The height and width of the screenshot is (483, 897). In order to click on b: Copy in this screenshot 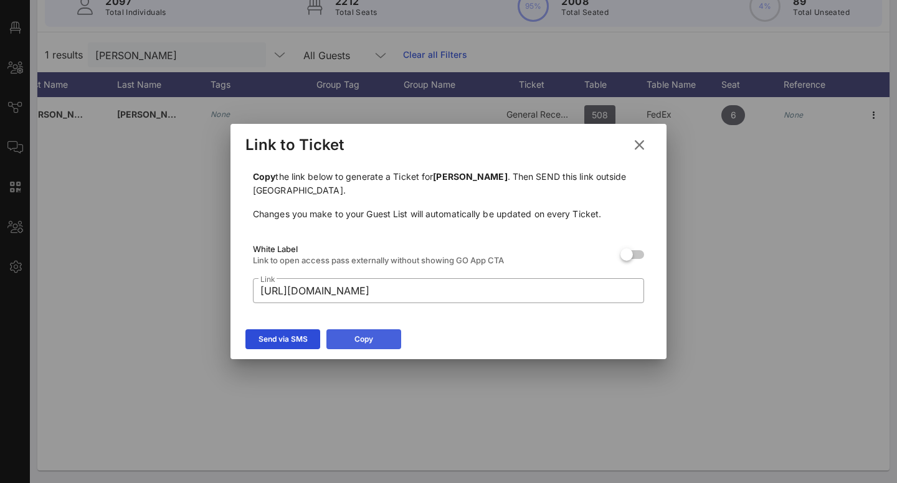, I will do `click(264, 176)`.